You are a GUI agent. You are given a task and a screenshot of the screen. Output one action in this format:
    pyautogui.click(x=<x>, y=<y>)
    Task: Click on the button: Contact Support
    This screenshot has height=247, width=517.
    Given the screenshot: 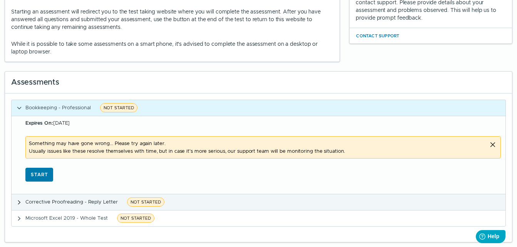 What is the action you would take?
    pyautogui.click(x=377, y=36)
    